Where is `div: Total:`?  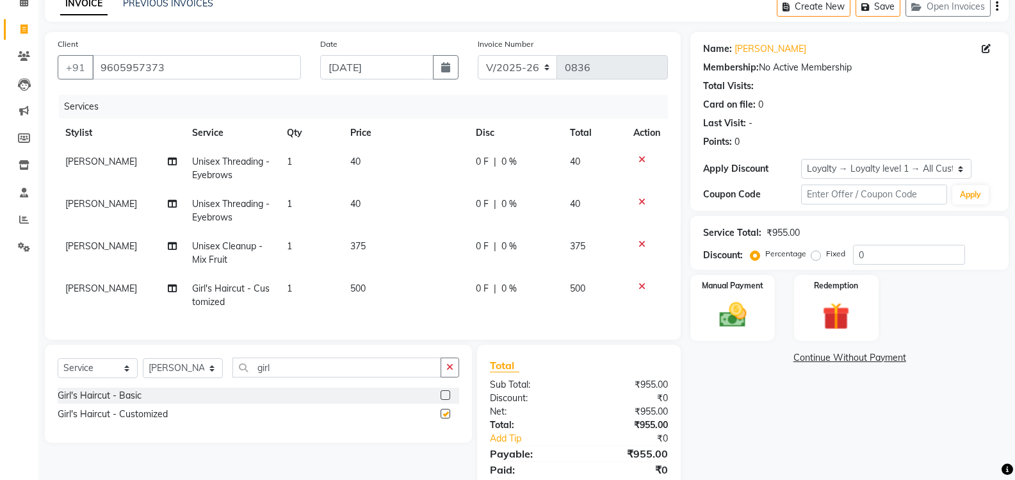
div: Total: is located at coordinates (530, 425).